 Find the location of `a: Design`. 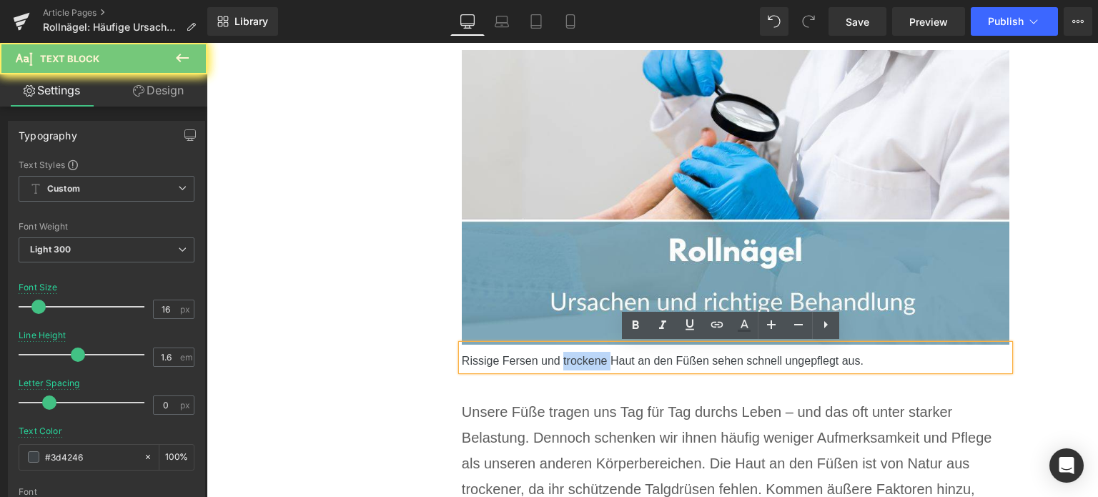

a: Design is located at coordinates (158, 90).